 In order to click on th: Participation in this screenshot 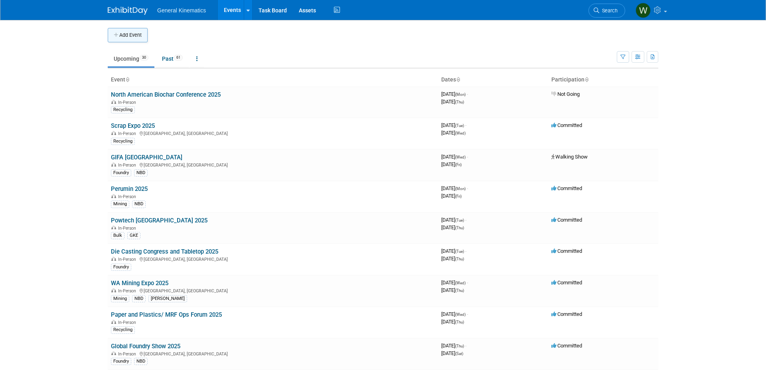, I will do `click(603, 80)`.